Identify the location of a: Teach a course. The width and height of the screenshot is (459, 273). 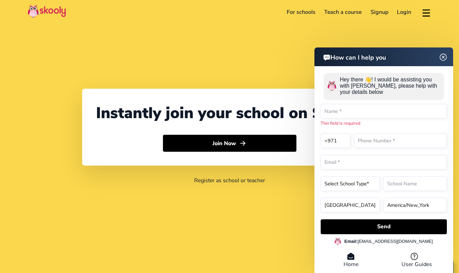
(343, 12).